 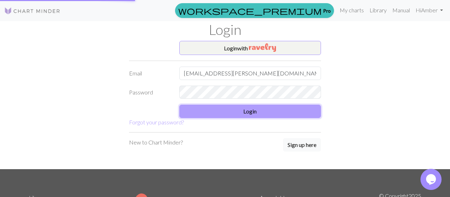 I want to click on span: workspace_premium, so click(x=250, y=11).